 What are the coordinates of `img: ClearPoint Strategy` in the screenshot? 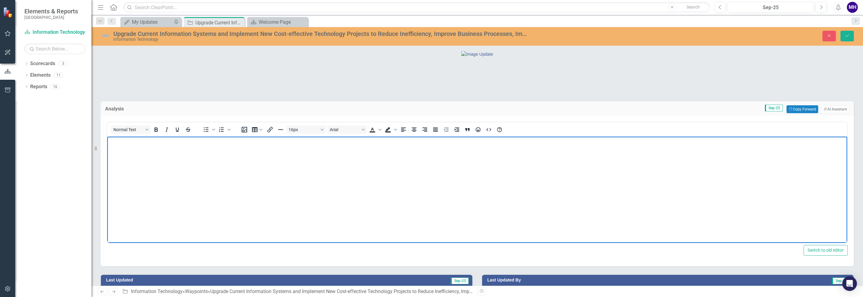 It's located at (8, 12).